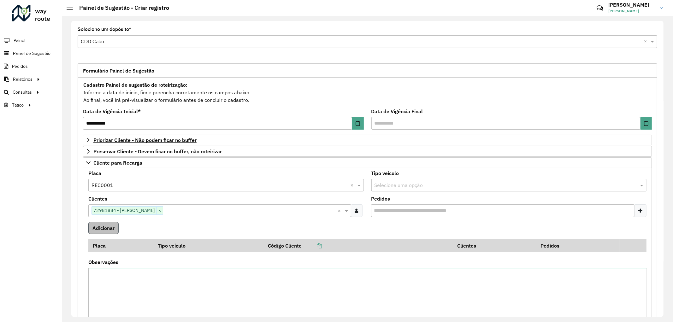 The width and height of the screenshot is (673, 322). I want to click on strong: Cadastro Painel de sugestão de roteirização:, so click(135, 85).